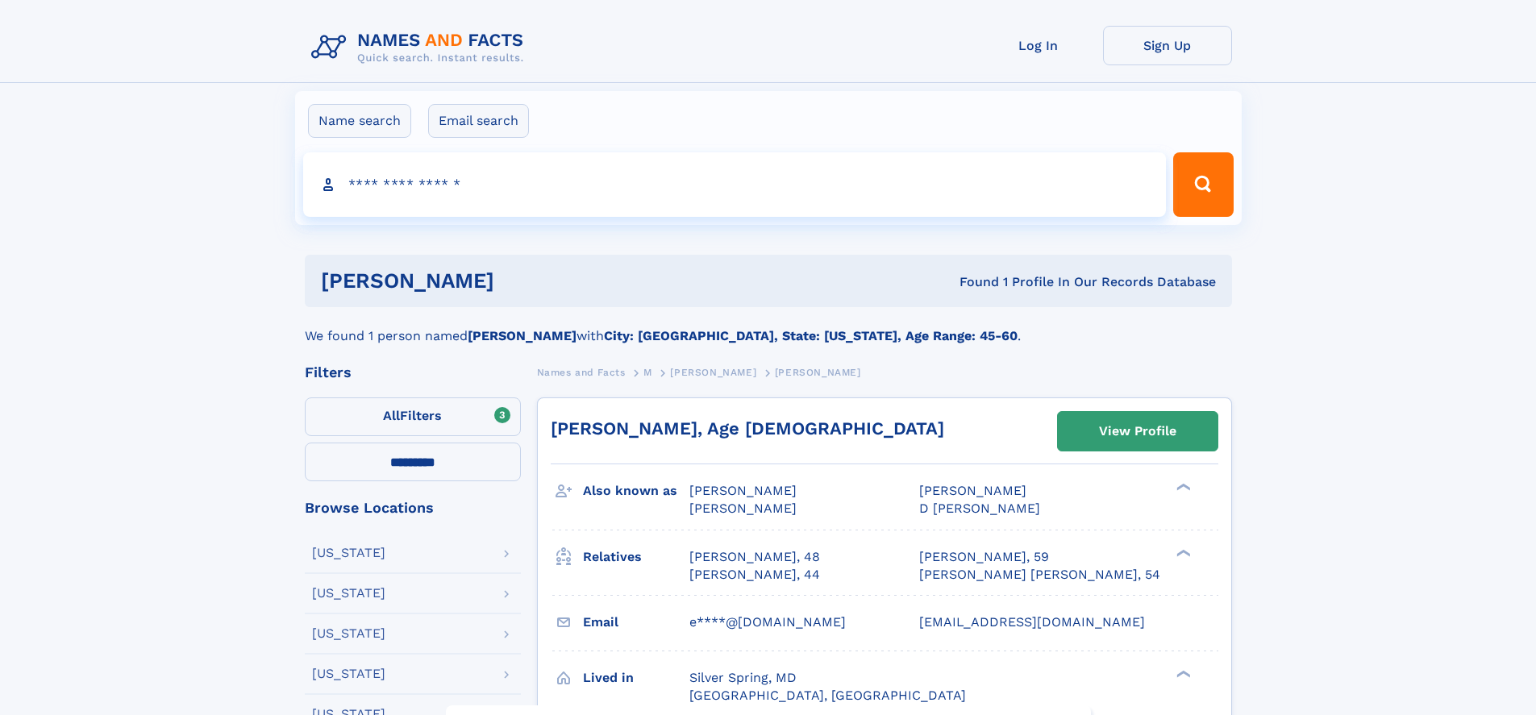  What do you see at coordinates (1203, 185) in the screenshot?
I see `button: Search Button` at bounding box center [1203, 185].